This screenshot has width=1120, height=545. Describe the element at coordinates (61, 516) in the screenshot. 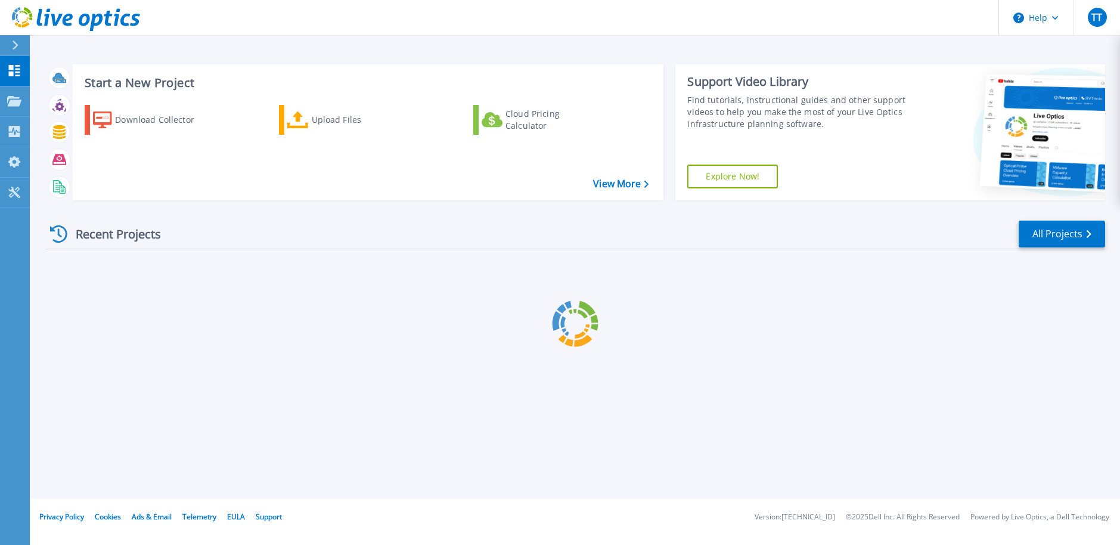

I see `a: Privacy Policy` at that location.